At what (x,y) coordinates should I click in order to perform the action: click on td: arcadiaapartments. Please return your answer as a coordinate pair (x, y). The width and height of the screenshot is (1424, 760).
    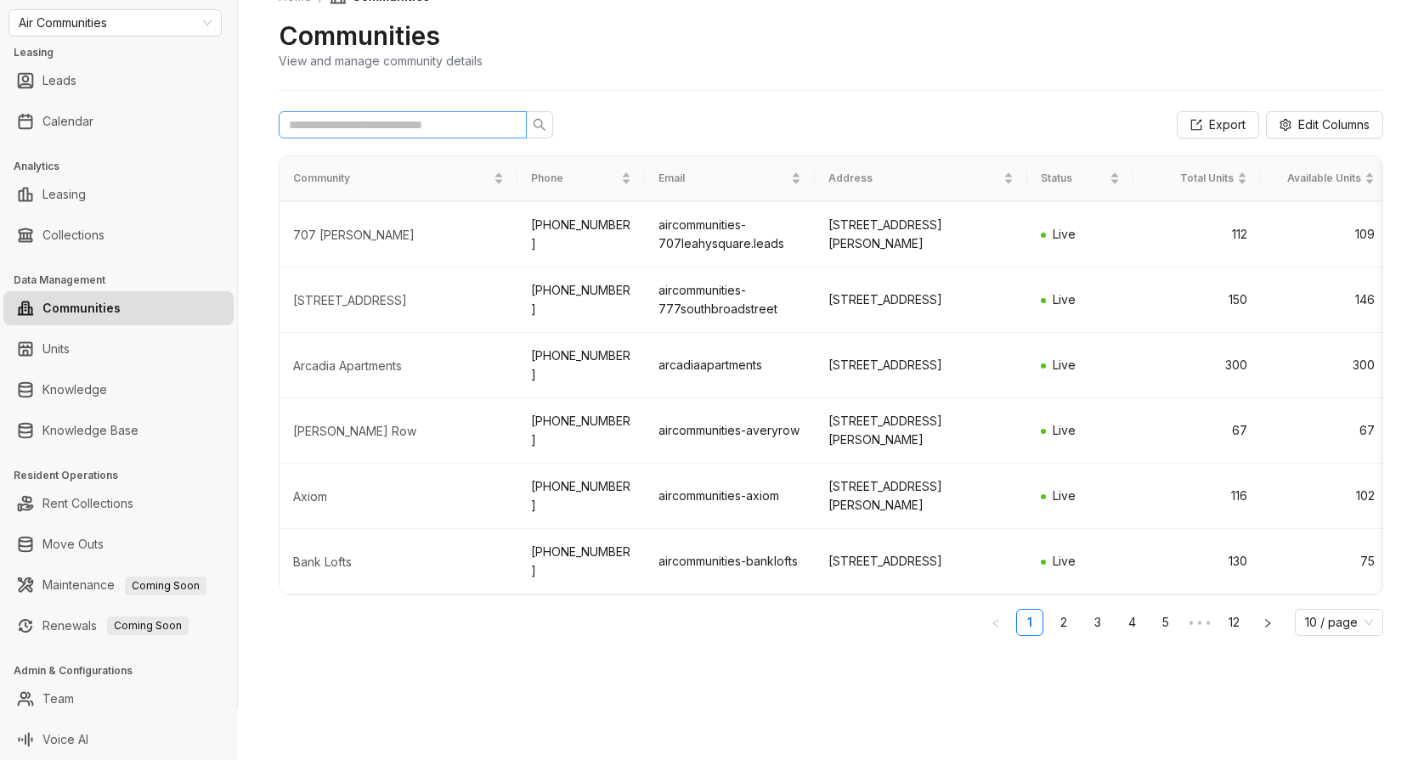
    Looking at the image, I should click on (730, 365).